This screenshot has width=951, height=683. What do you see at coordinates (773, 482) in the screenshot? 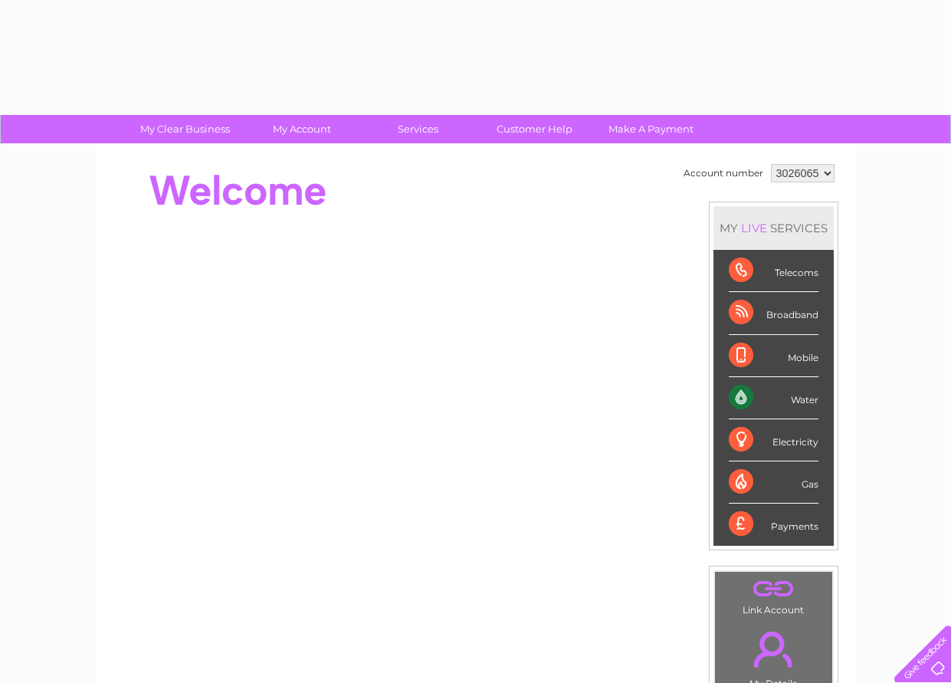
I see `div: Gas` at bounding box center [773, 482].